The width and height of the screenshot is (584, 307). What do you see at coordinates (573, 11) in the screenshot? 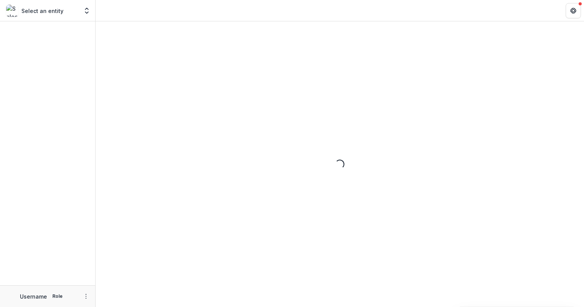
I see `button: Get Help` at bounding box center [573, 11].